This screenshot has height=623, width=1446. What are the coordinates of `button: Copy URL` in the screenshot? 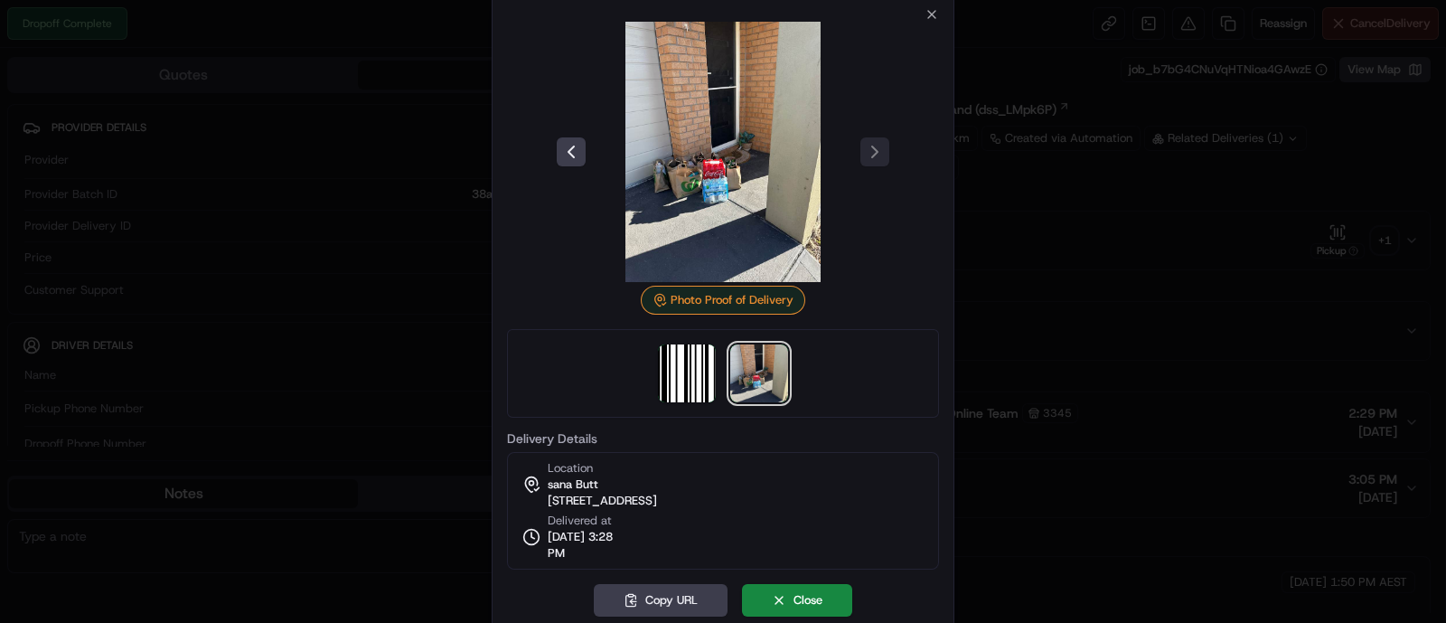 It's located at (661, 600).